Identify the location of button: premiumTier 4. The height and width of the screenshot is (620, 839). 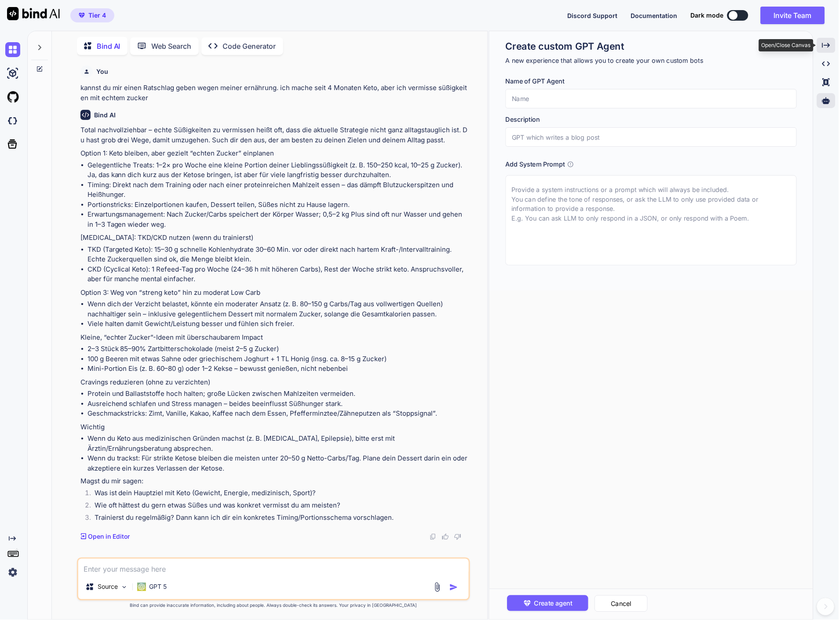
(92, 15).